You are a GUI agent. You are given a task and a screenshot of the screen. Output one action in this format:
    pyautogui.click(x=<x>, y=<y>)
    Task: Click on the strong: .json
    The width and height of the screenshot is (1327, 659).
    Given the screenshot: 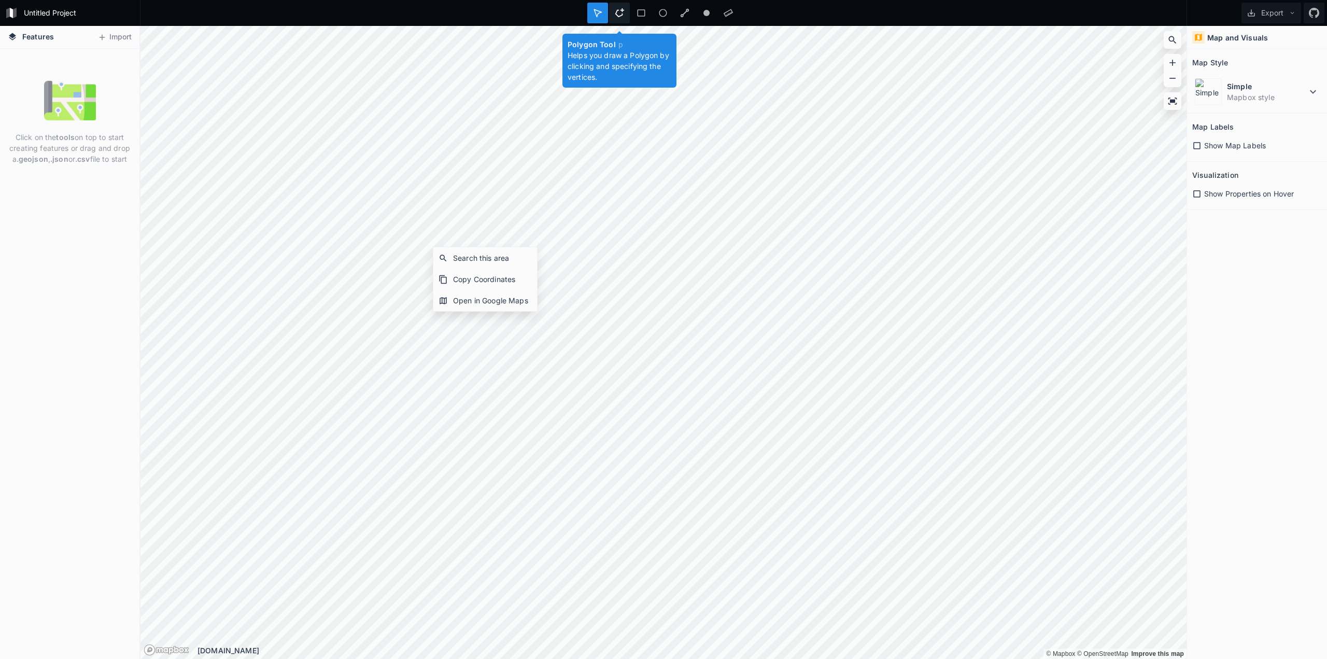 What is the action you would take?
    pyautogui.click(x=59, y=159)
    